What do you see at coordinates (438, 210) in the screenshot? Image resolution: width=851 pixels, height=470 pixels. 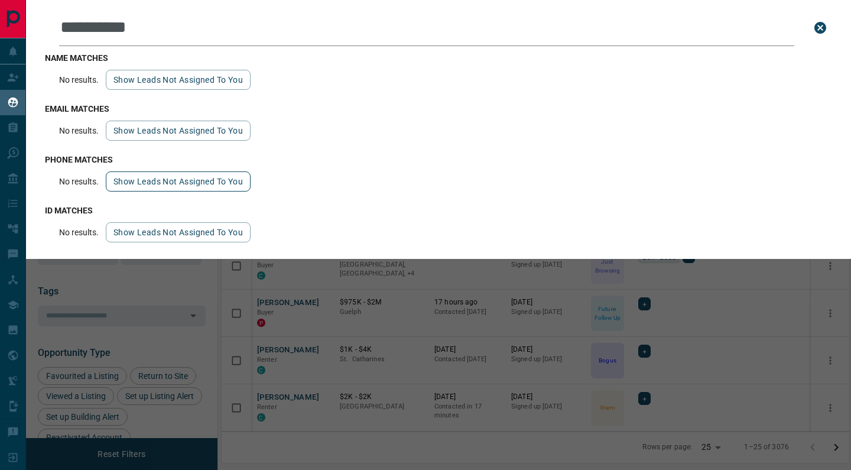 I see `h3: id matches` at bounding box center [438, 210].